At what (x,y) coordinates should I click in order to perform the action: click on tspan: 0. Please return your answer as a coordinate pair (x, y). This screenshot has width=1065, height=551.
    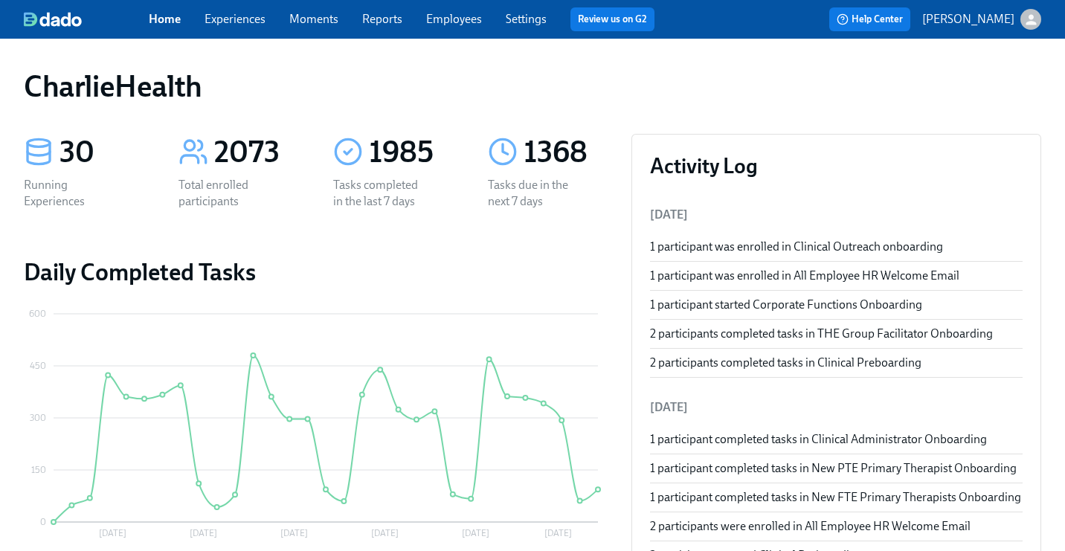
    Looking at the image, I should click on (43, 522).